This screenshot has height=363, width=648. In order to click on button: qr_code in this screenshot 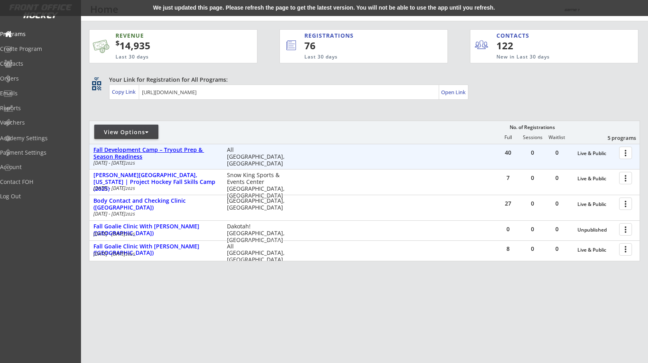, I will do `click(97, 86)`.